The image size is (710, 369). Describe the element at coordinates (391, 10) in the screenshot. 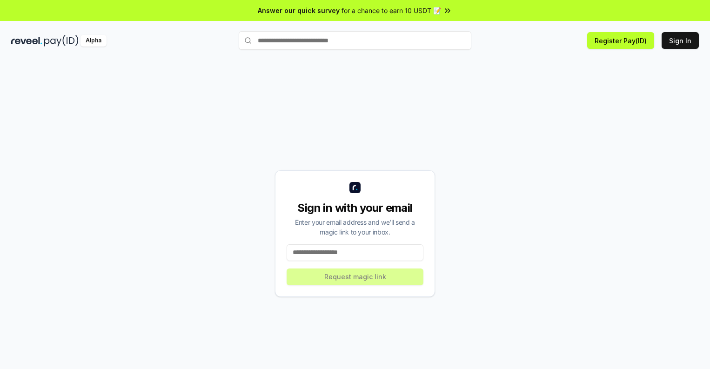

I see `span: for a chance to earn 10 USDT 📝` at that location.